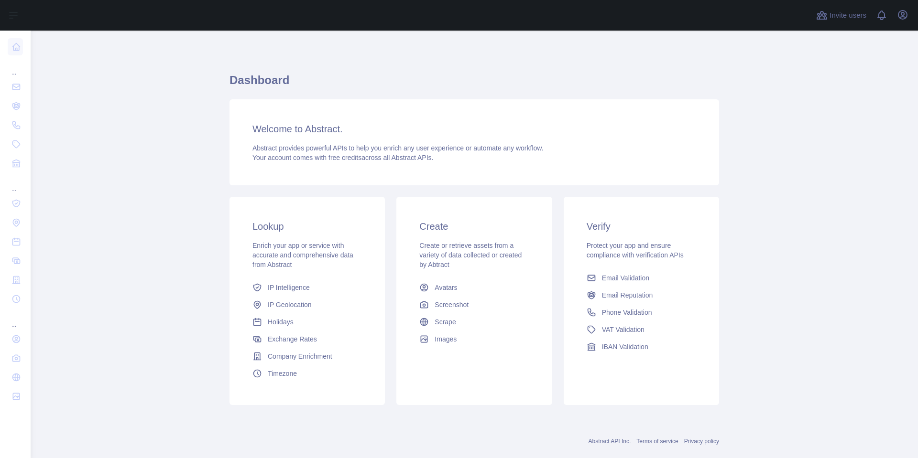 The width and height of the screenshot is (918, 458). What do you see at coordinates (474, 84) in the screenshot?
I see `h1: Dashboard` at bounding box center [474, 84].